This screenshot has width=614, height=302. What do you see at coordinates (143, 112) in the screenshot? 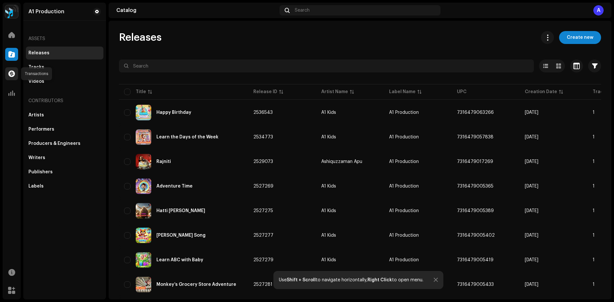
I see `img: 8ec56fdb-8236-474e-8b27-405285040ad0` at bounding box center [143, 112].